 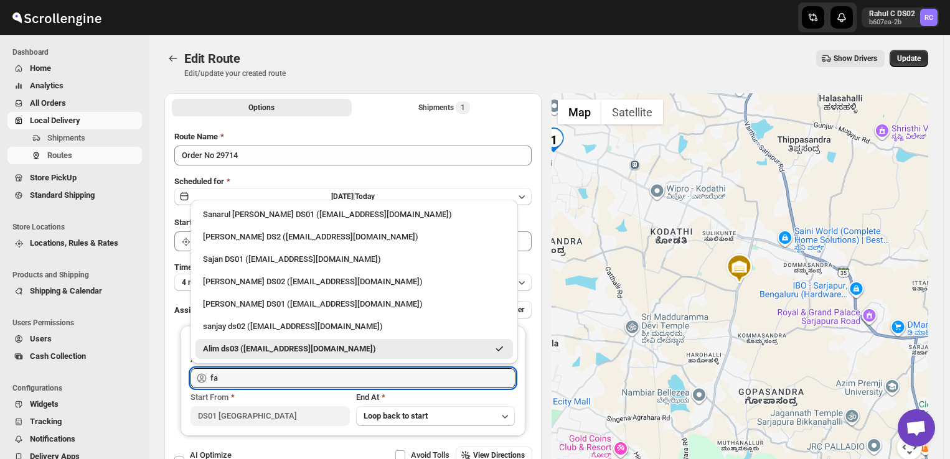 What do you see at coordinates (66, 291) in the screenshot?
I see `span: Shipping & Calendar` at bounding box center [66, 291].